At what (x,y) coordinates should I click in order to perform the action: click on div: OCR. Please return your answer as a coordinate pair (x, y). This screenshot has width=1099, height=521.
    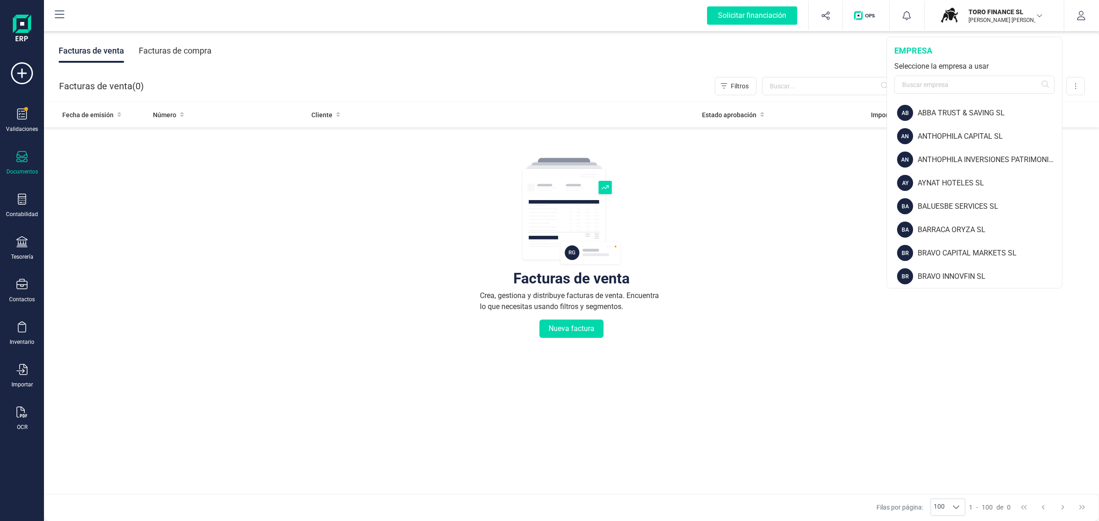
    Looking at the image, I should click on (22, 427).